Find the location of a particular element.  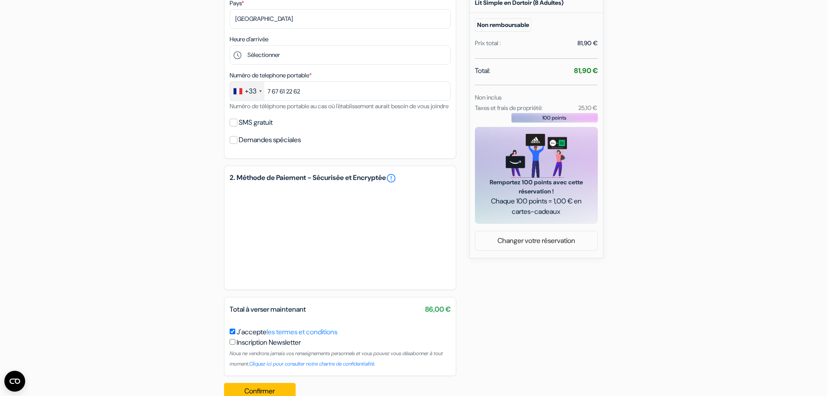

span: 86,00 € is located at coordinates (438, 309).